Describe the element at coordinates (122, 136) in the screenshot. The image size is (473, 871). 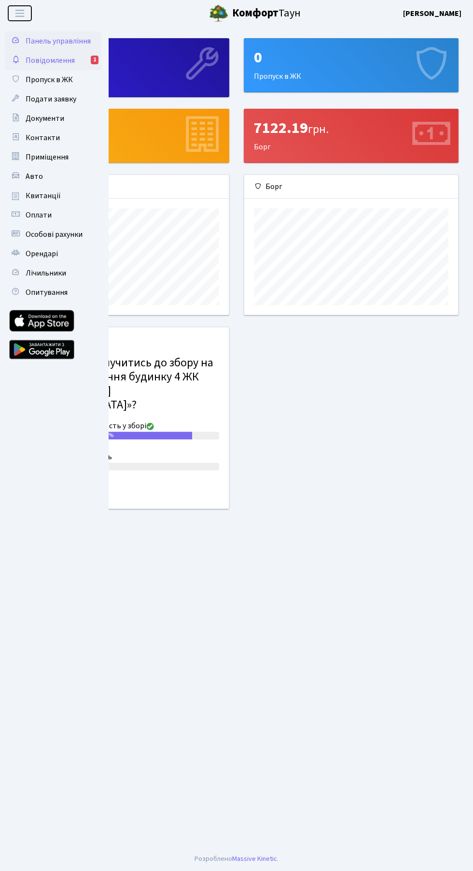
I see `div: Приміщення` at that location.